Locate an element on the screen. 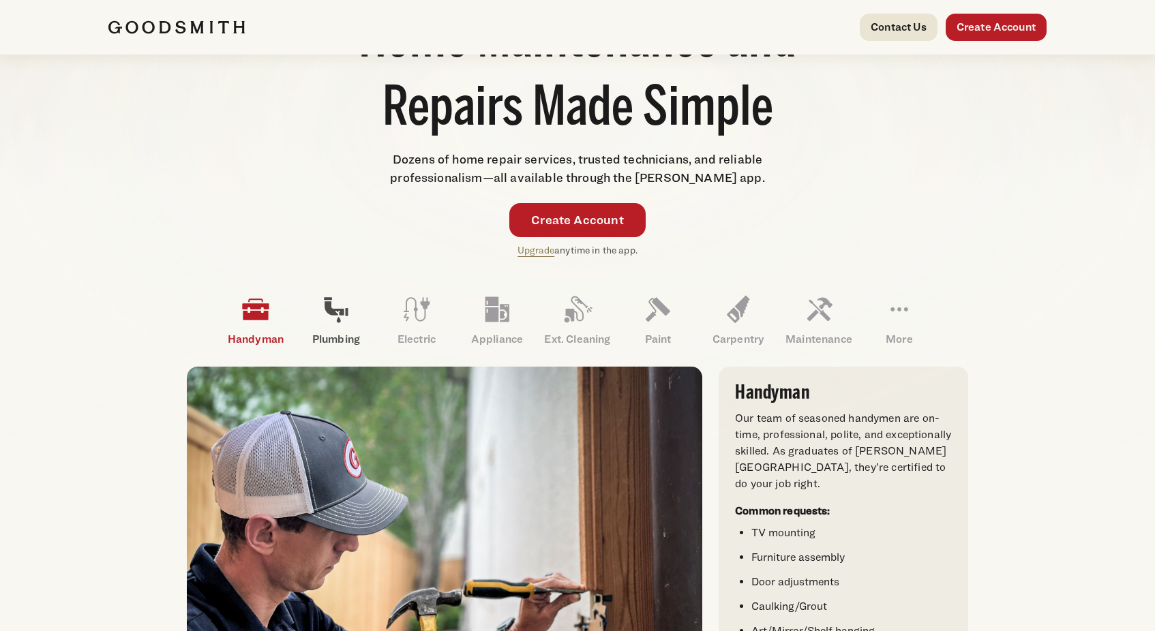  p: Paint is located at coordinates (658, 340).